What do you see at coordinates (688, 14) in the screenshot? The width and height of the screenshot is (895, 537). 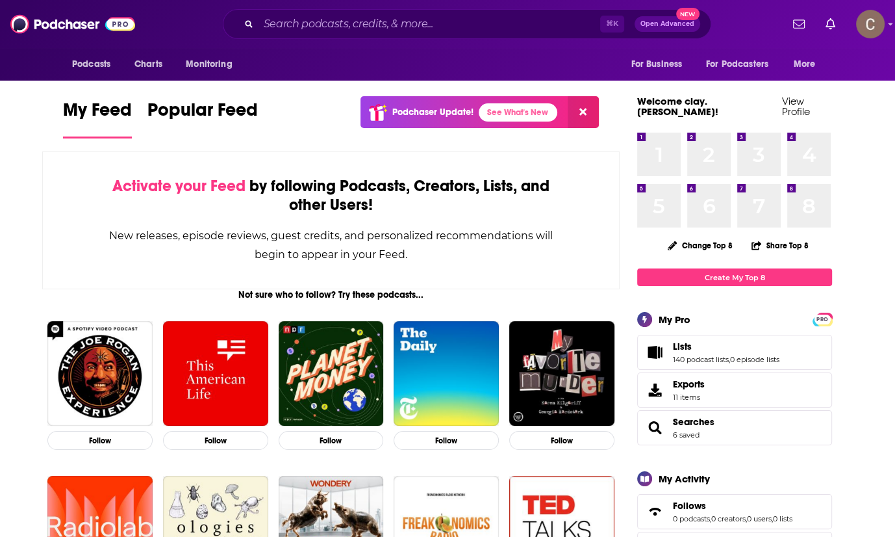 I see `span: New` at bounding box center [688, 14].